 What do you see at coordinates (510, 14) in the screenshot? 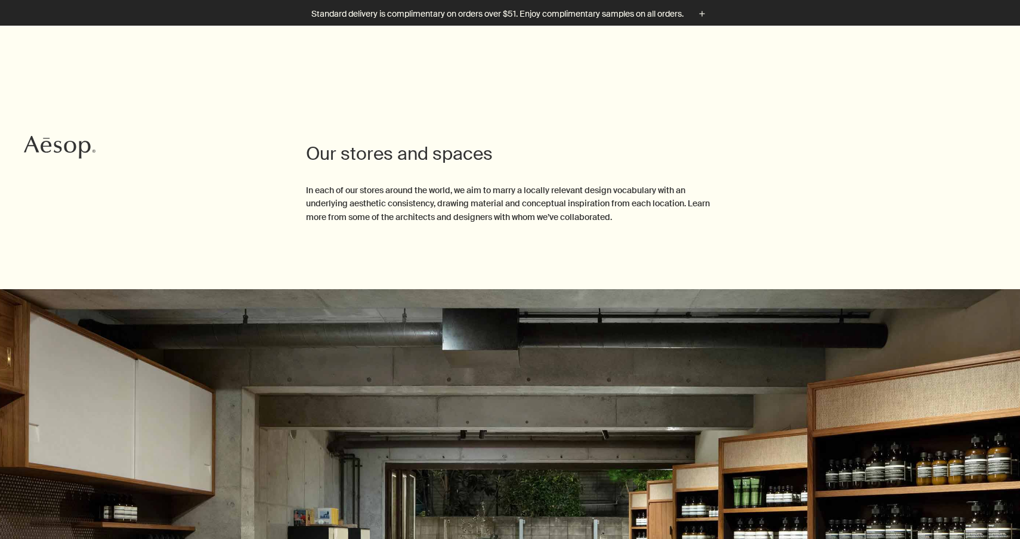
I see `button: Standard delivery is complimentary on orders over $51. Enjoy complimentary samples on all orders.` at bounding box center [510, 14].